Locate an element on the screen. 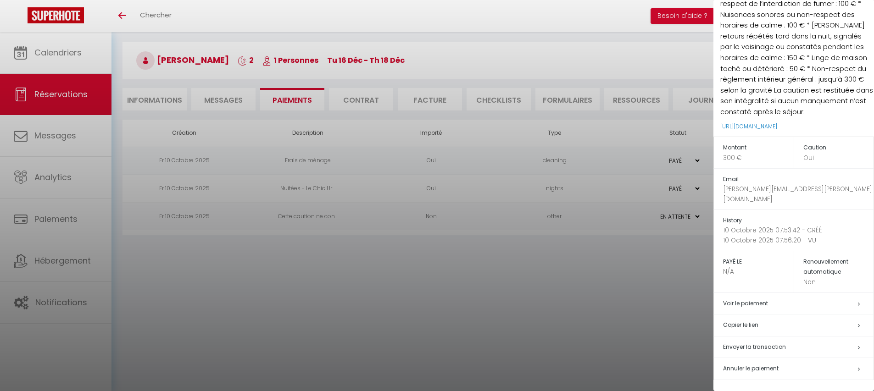 The height and width of the screenshot is (391, 874). p: 10 Octobre 2025 07:56:20 - VU is located at coordinates (798, 240).